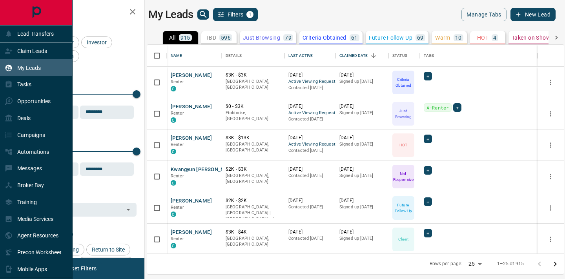 The height and width of the screenshot is (279, 565). What do you see at coordinates (253, 201) in the screenshot?
I see `p: $2K - $2K` at bounding box center [253, 201].